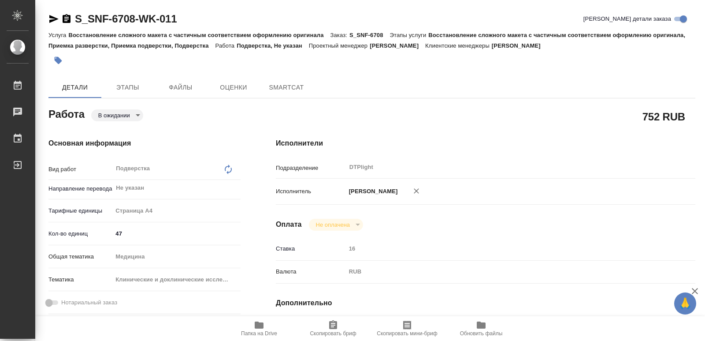 This screenshot has height=341, width=705. I want to click on div: Клинические и доклинические исследования, so click(176, 279).